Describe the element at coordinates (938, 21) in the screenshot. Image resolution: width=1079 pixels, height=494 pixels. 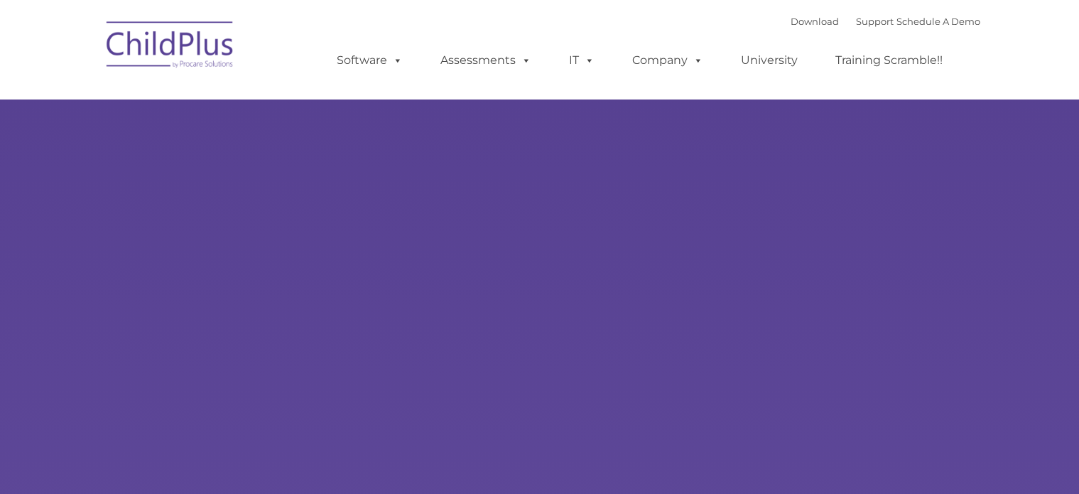
I see `a: Schedule A Demo` at that location.